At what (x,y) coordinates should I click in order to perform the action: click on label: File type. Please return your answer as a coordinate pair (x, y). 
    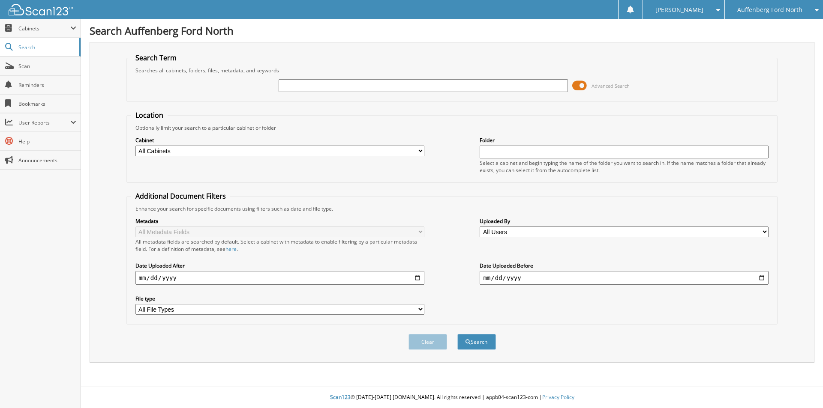
    Looking at the image, I should click on (280, 299).